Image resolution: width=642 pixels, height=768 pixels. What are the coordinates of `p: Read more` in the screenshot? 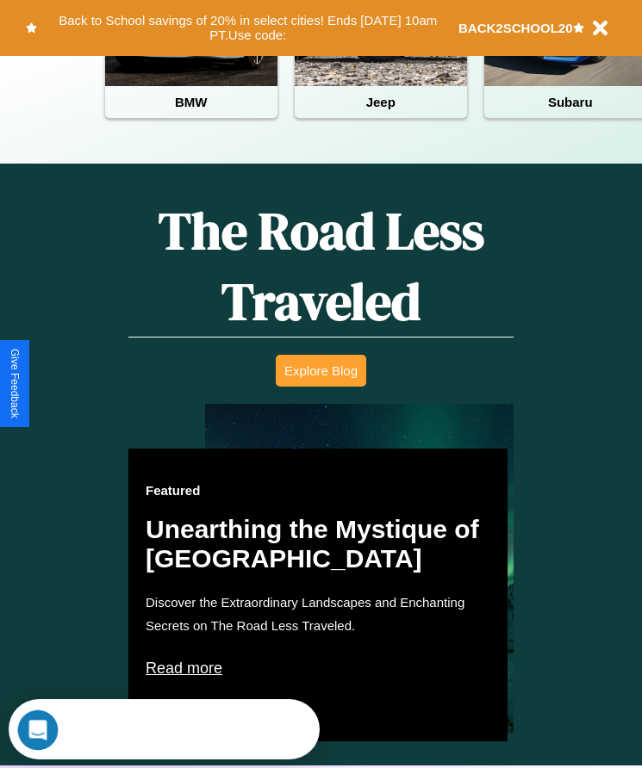 It's located at (318, 668).